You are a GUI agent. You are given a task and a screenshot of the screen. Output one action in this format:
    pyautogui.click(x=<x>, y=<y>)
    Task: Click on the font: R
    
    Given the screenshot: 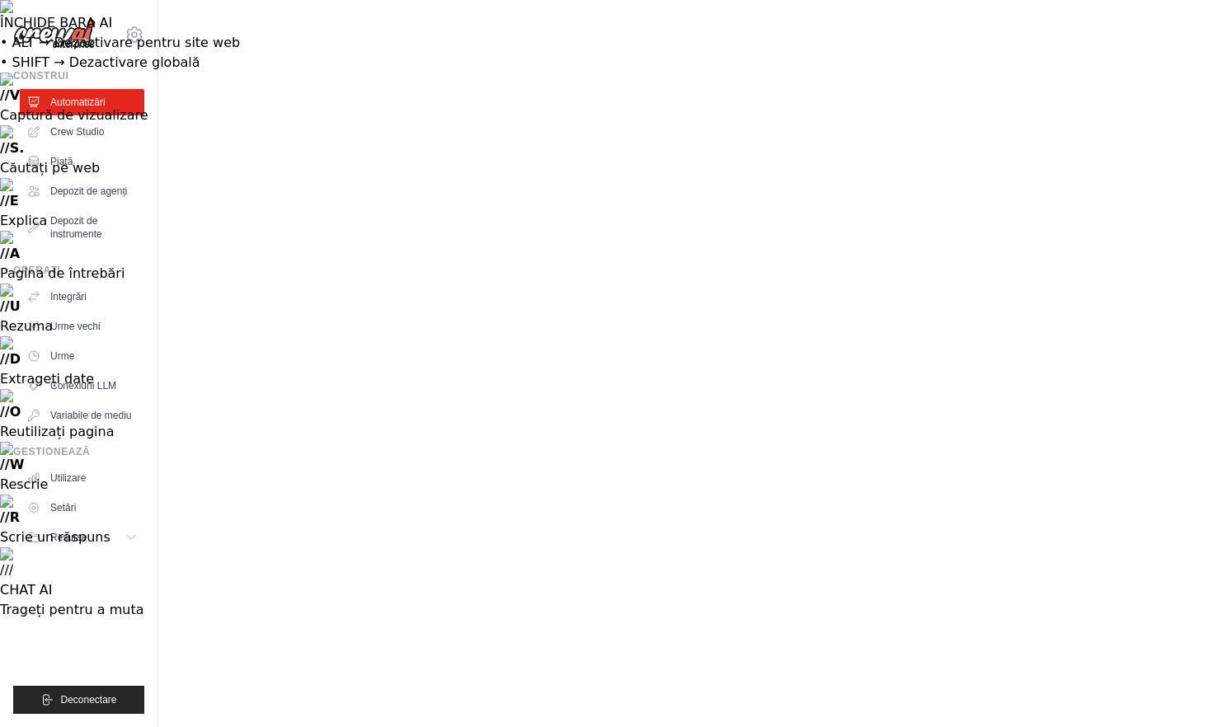 What is the action you would take?
    pyautogui.click(x=15, y=517)
    